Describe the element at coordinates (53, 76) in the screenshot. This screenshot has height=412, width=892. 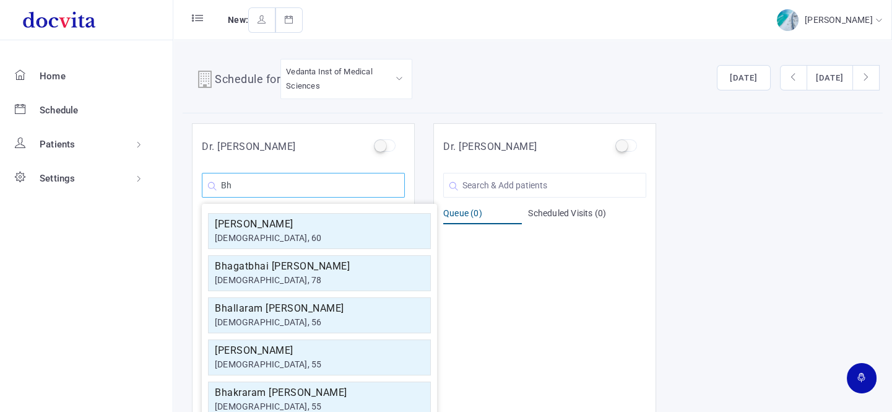
I see `span: Home` at that location.